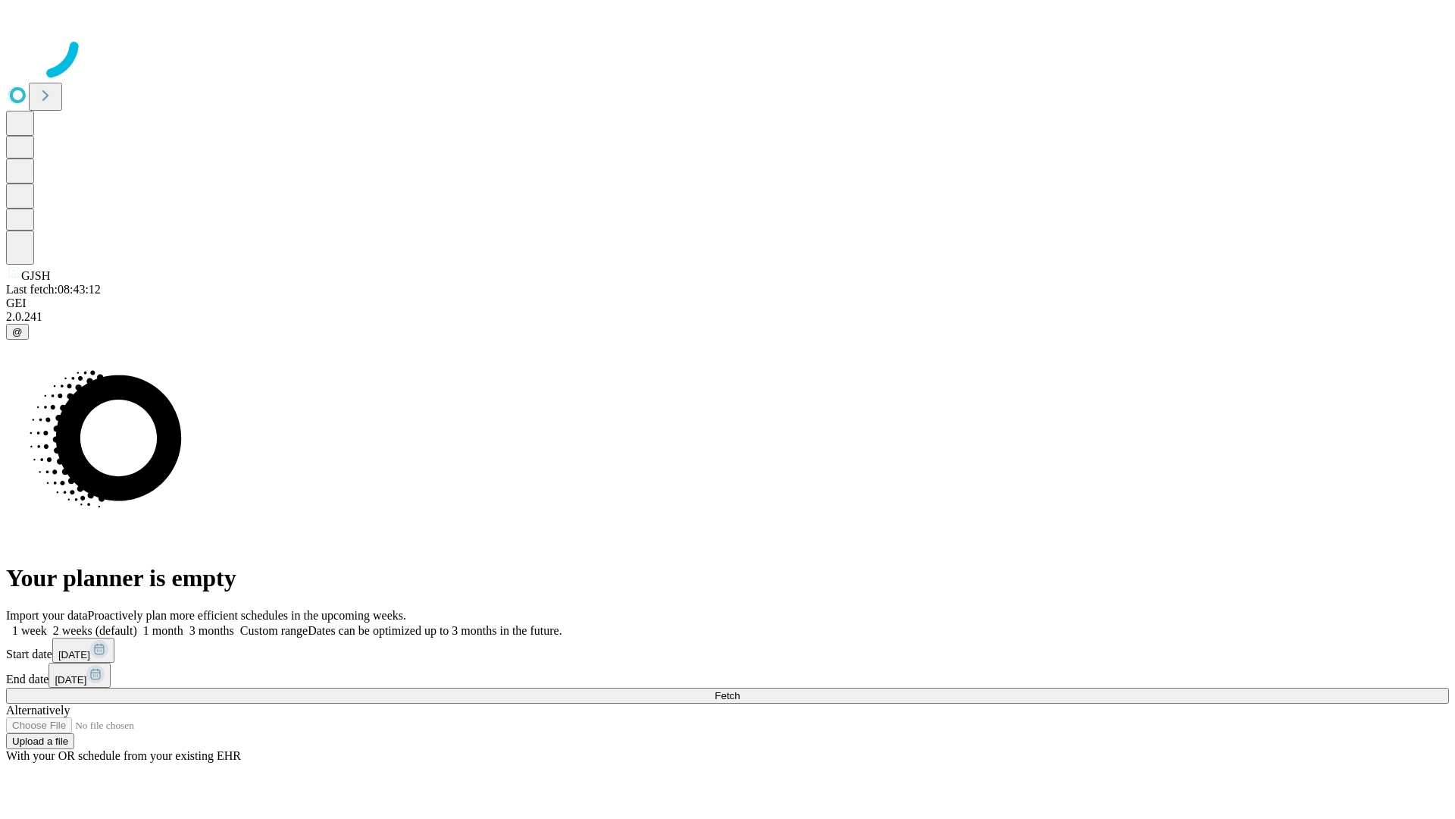 The height and width of the screenshot is (819, 1455). Describe the element at coordinates (434, 630) in the screenshot. I see `span: Dates can be optimized up to 3 months in the future.` at that location.